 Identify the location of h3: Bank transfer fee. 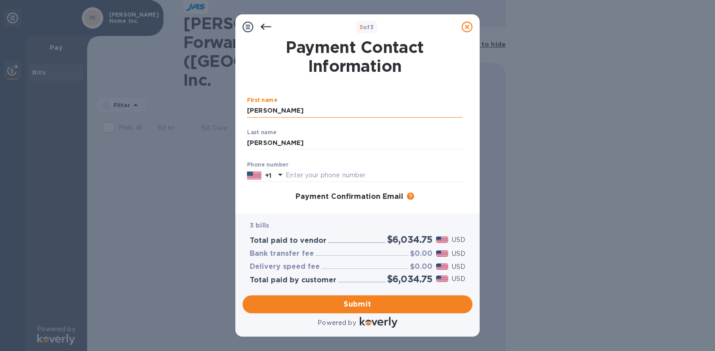
(282, 254).